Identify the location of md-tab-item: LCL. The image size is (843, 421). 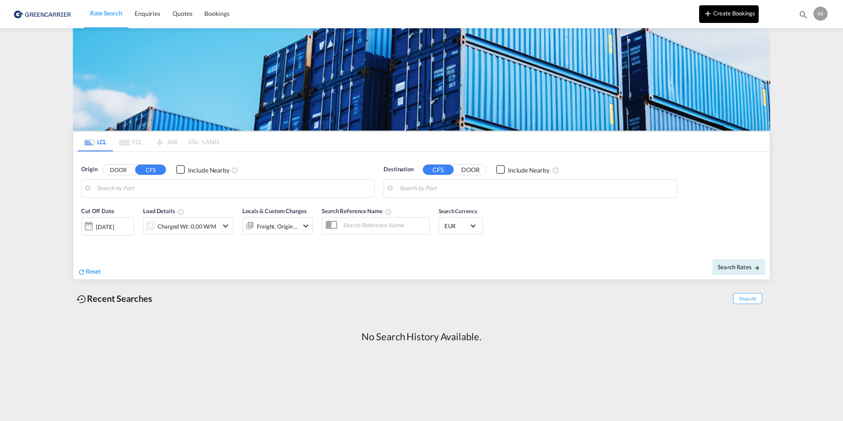
(95, 142).